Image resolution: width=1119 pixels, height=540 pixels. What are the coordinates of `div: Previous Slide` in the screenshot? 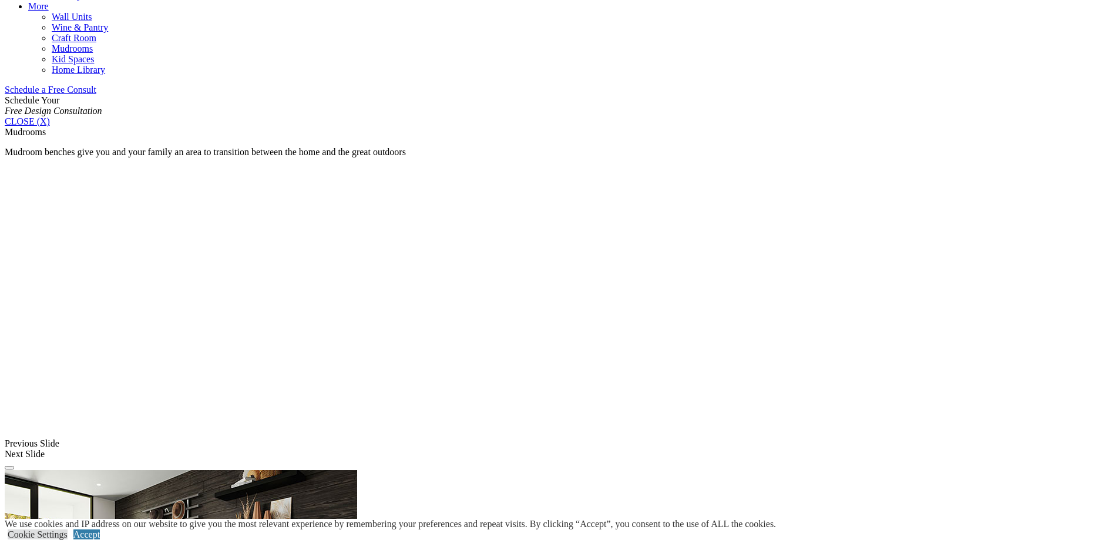 It's located at (559, 443).